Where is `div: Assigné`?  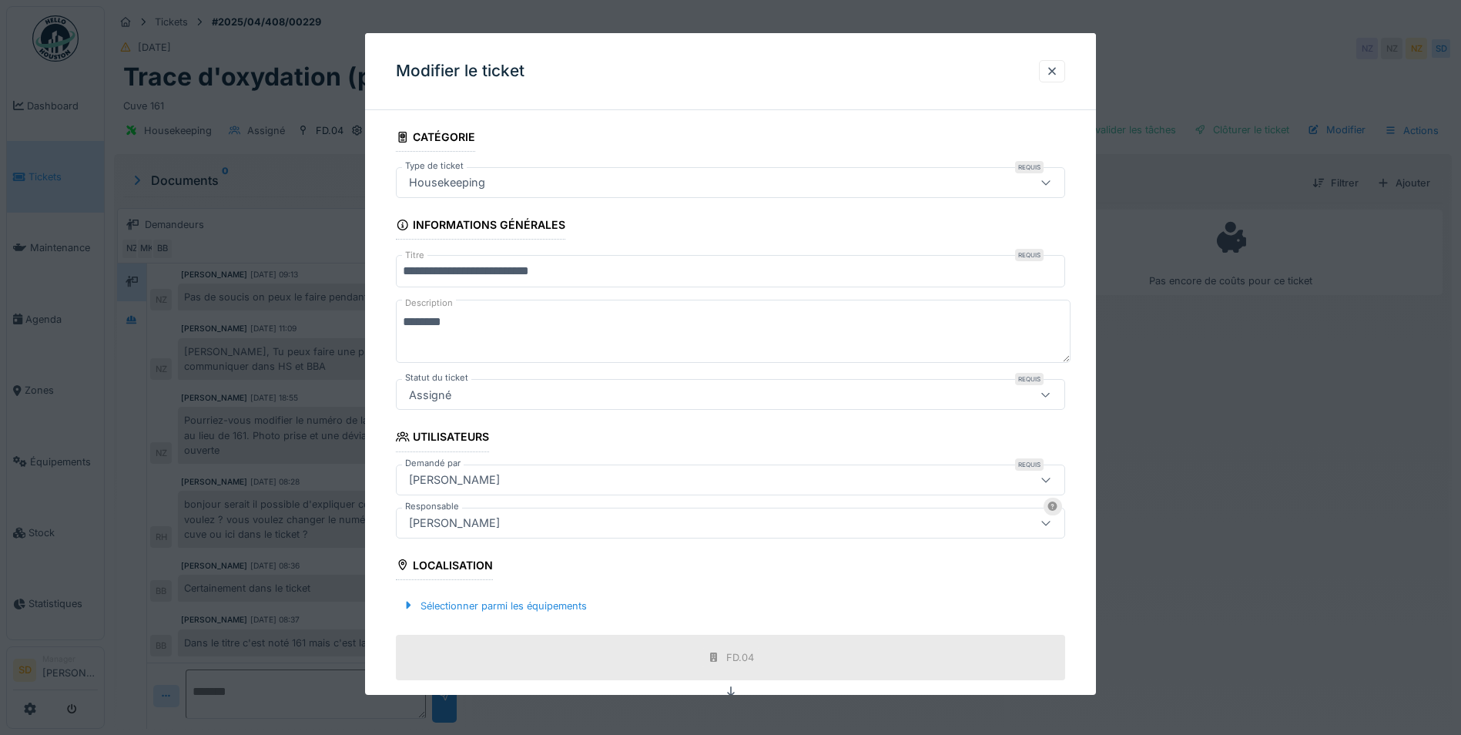 div: Assigné is located at coordinates (430, 394).